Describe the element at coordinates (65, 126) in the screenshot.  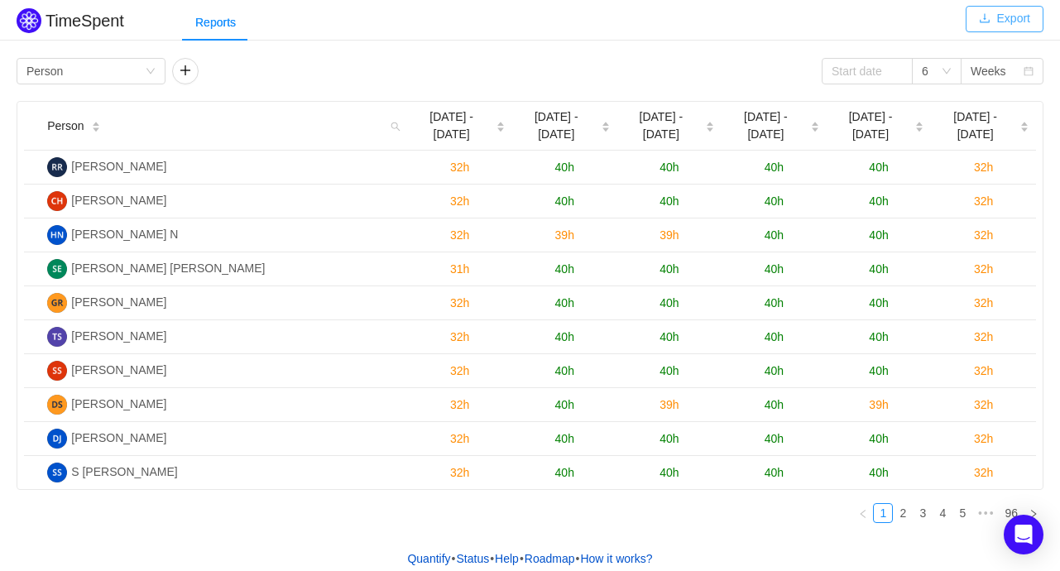
I see `span: Person` at that location.